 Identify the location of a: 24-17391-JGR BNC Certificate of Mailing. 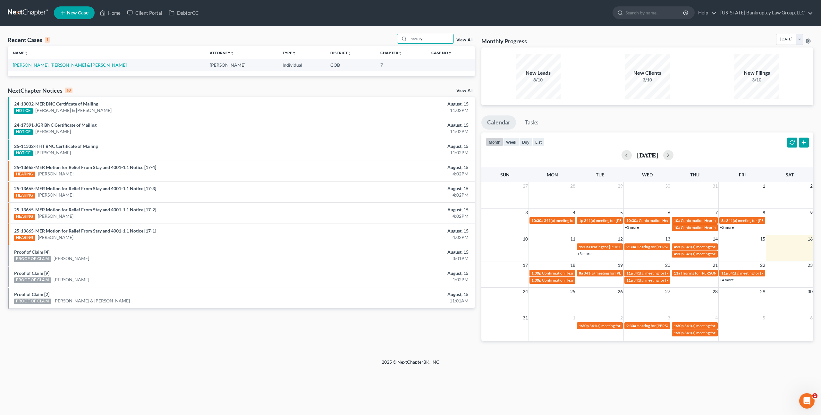
(55, 125).